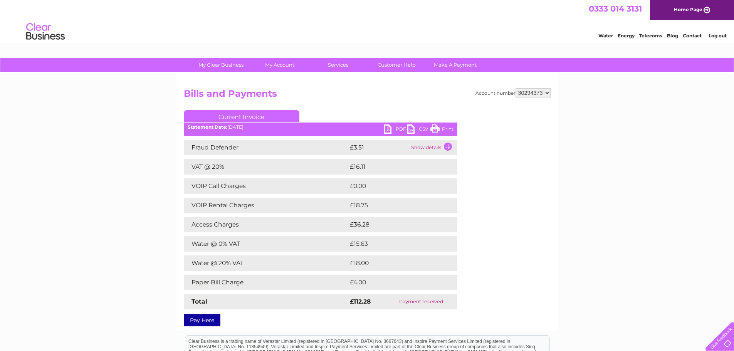 Image resolution: width=734 pixels, height=351 pixels. I want to click on a: CSV, so click(419, 130).